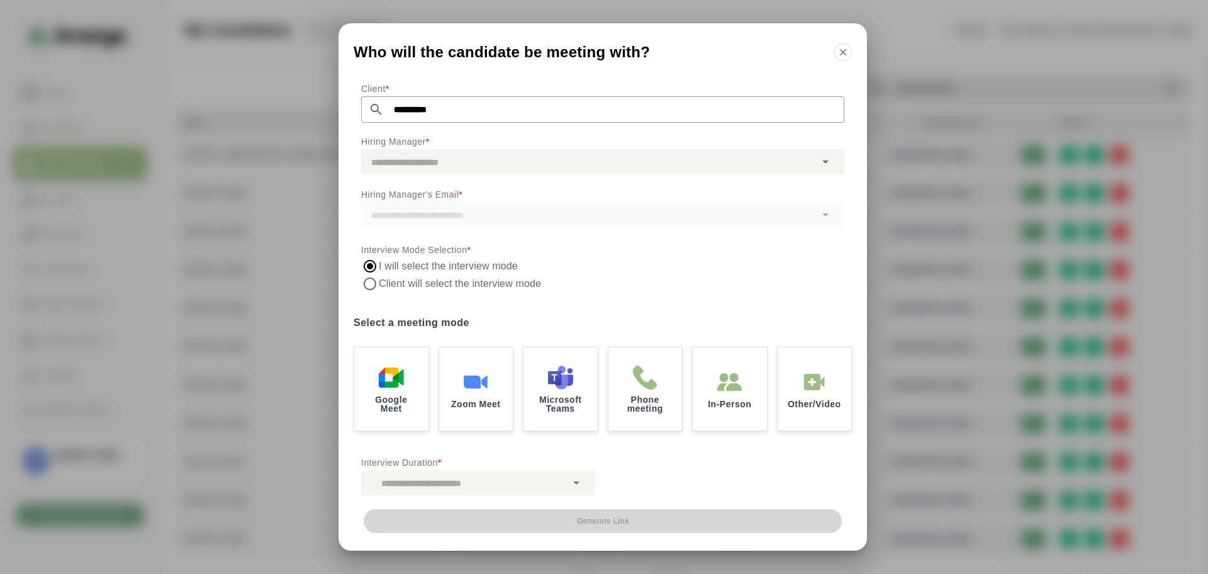 Image resolution: width=1208 pixels, height=574 pixels. What do you see at coordinates (476, 404) in the screenshot?
I see `p: Zoom Meet` at bounding box center [476, 404].